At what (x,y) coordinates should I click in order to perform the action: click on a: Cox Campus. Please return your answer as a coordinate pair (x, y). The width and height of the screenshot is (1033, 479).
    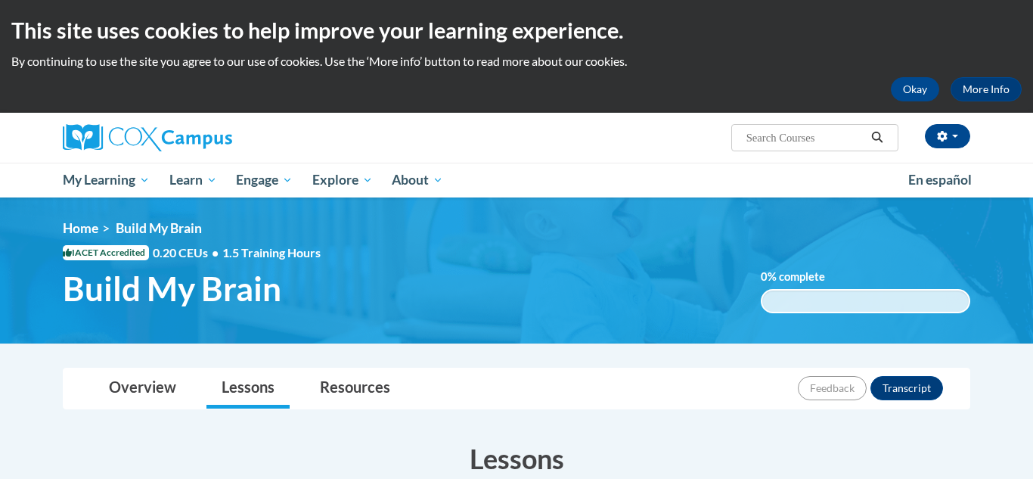
    Looking at the image, I should click on (207, 138).